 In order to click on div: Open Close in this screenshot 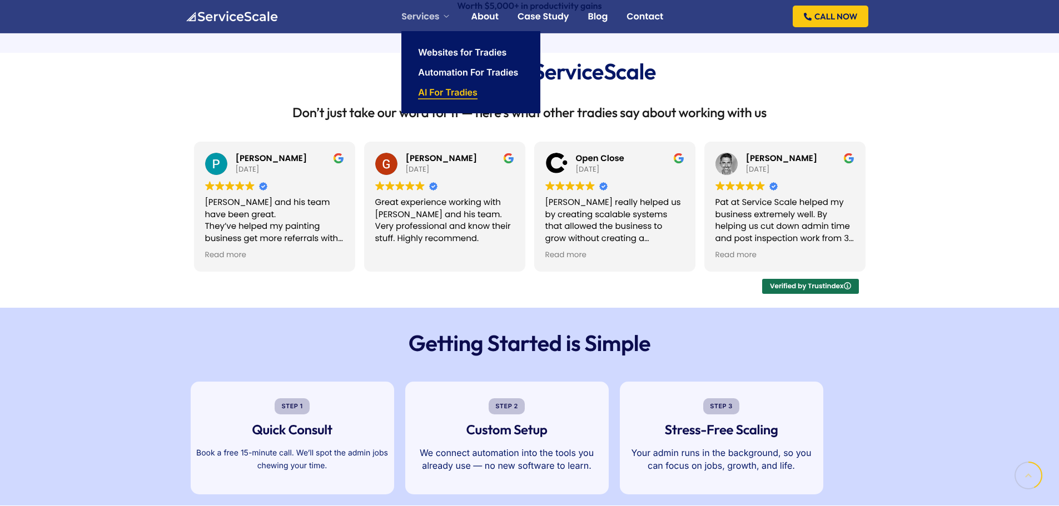, I will do `click(630, 158)`.